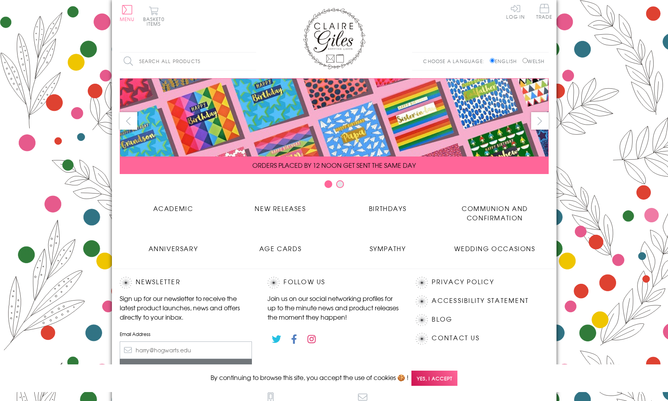  I want to click on a: Academic, so click(173, 205).